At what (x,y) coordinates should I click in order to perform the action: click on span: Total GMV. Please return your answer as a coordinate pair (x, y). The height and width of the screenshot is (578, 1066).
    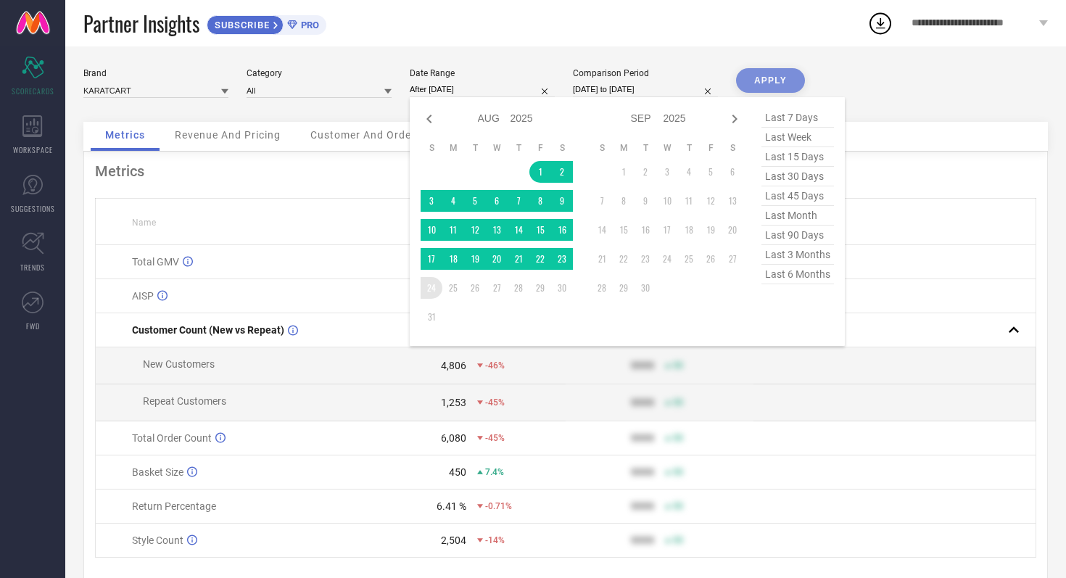
    Looking at the image, I should click on (155, 262).